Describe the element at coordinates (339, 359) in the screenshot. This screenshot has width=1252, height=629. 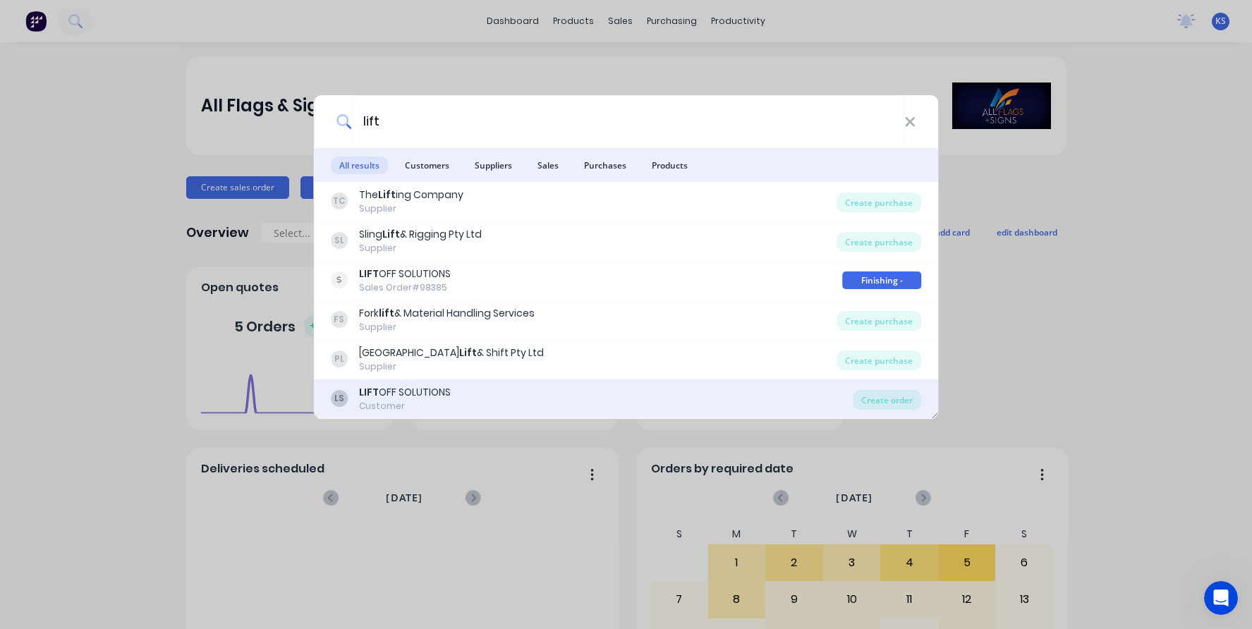
I see `div: PL` at that location.